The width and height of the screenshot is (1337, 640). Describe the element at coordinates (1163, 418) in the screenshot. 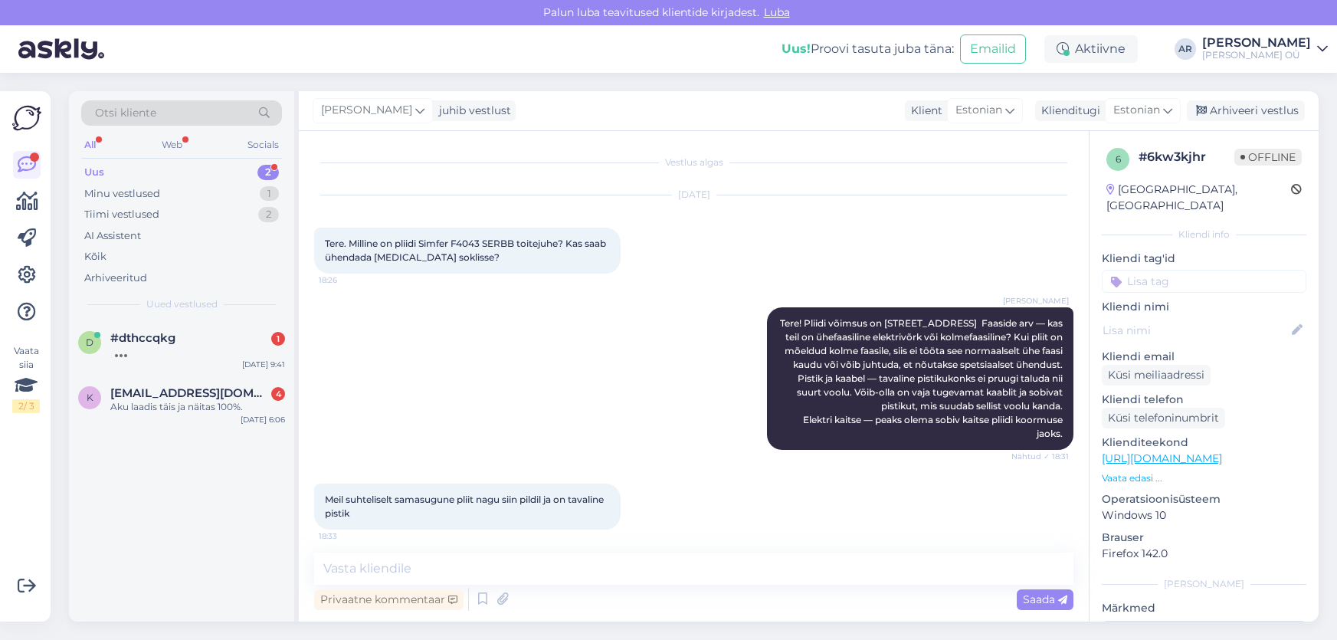

I see `div: Küsi telefoninumbrit` at that location.